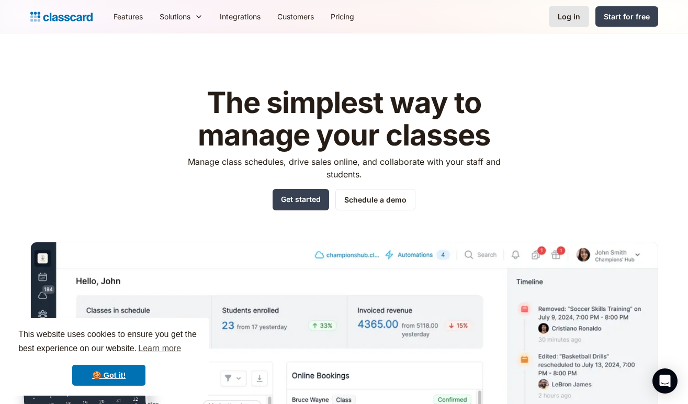  Describe the element at coordinates (240, 16) in the screenshot. I see `a: Integrations` at that location.